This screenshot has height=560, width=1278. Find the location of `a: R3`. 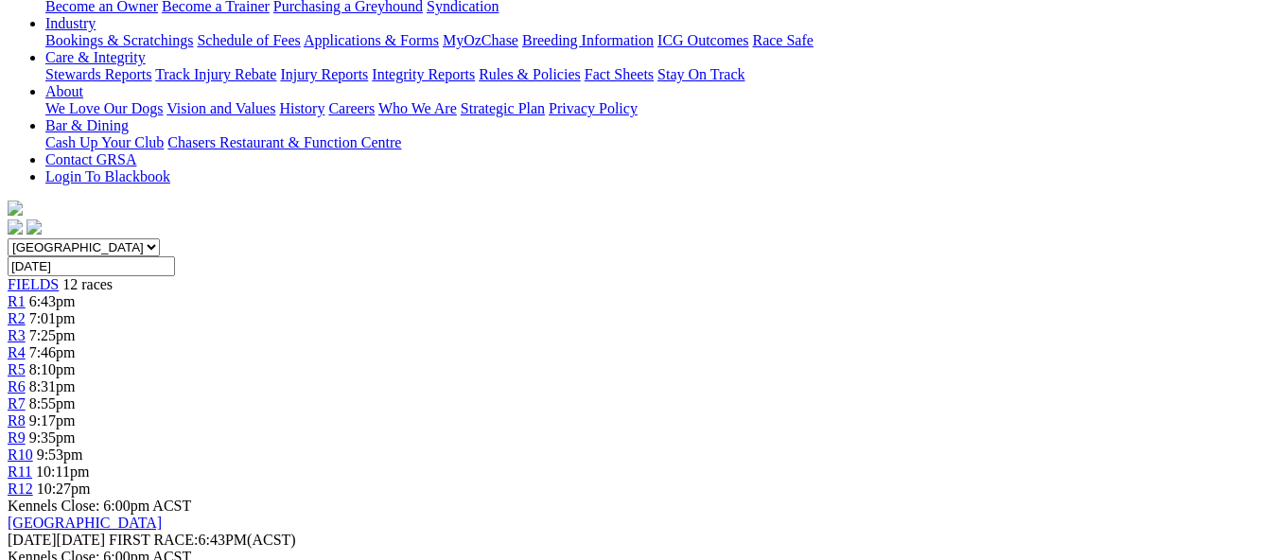

a: R3 is located at coordinates (16, 335).